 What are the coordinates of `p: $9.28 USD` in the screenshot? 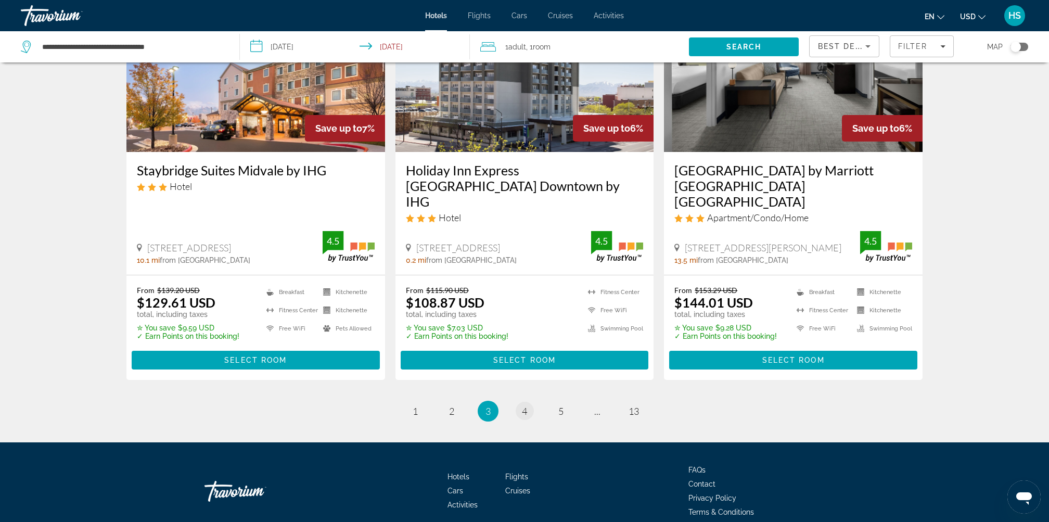 It's located at (725, 328).